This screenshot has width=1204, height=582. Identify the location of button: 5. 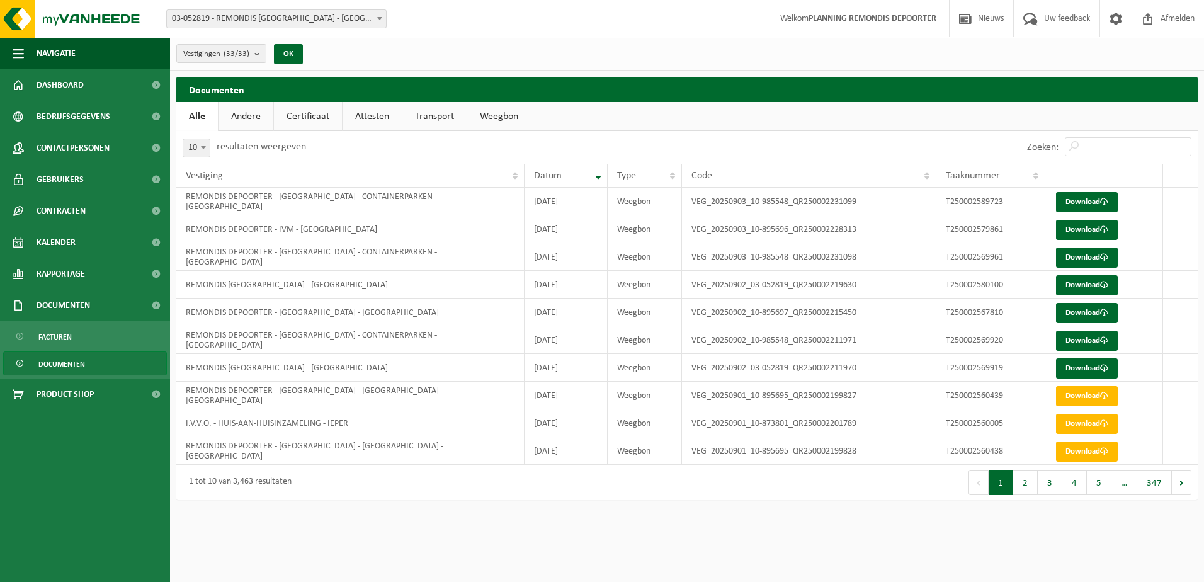
(1099, 482).